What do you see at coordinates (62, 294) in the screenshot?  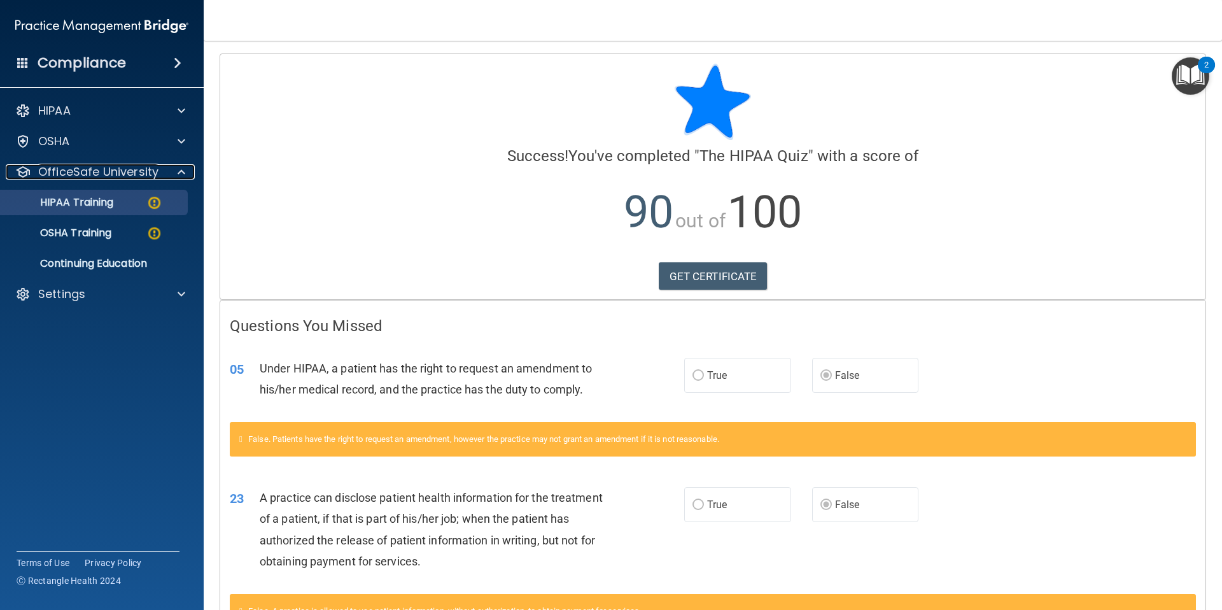 I see `p: Settings` at bounding box center [62, 294].